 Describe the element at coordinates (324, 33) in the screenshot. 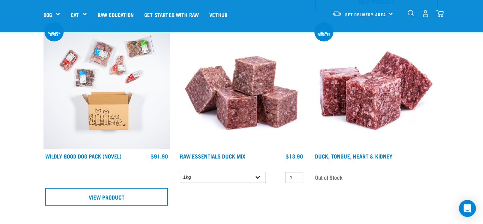

I see `div: new mince!` at that location.